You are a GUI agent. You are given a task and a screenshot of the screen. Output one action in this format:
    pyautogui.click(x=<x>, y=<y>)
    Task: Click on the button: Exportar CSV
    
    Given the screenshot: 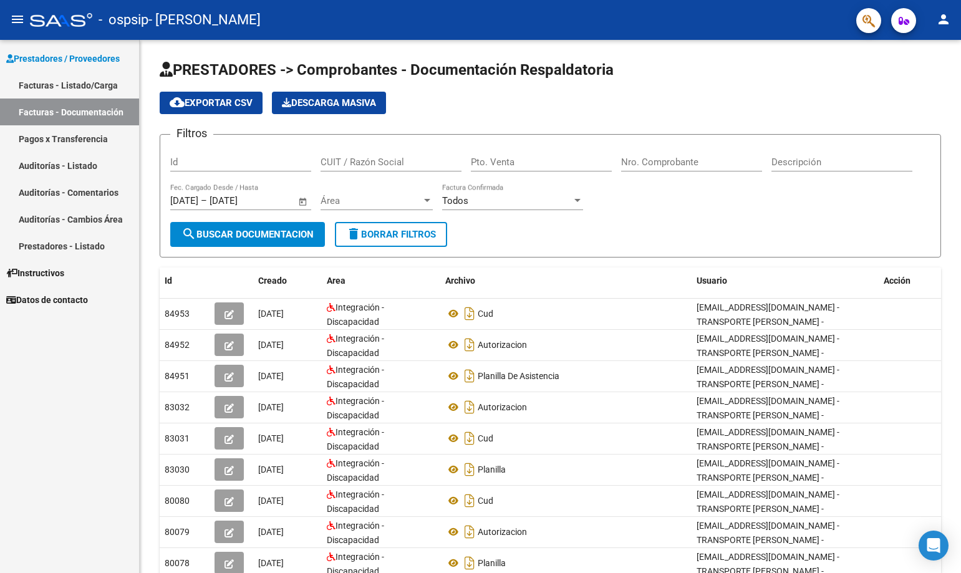 What is the action you would take?
    pyautogui.click(x=211, y=103)
    